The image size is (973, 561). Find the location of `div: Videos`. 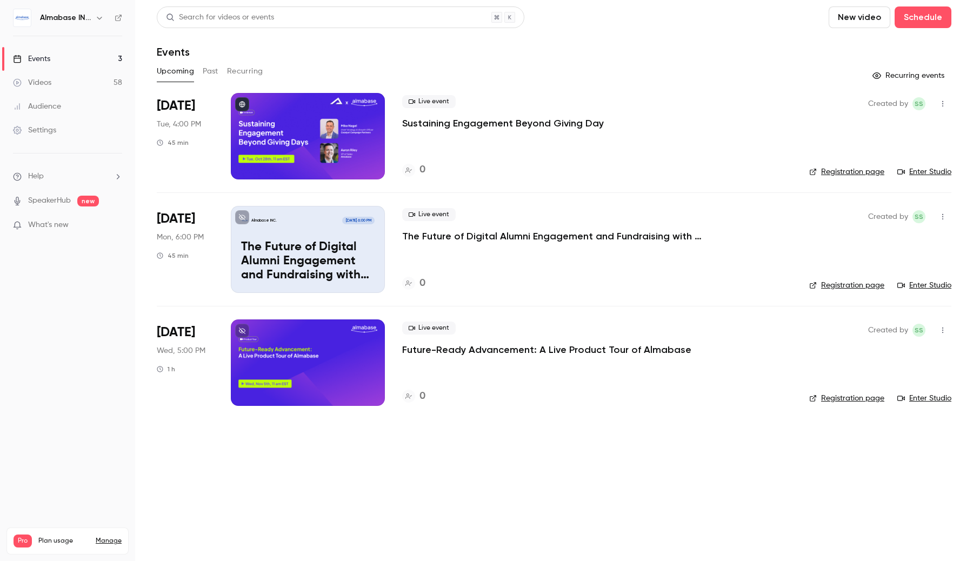

div: Videos is located at coordinates (32, 83).